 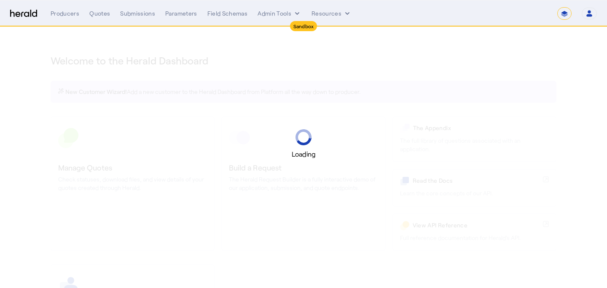 What do you see at coordinates (99, 13) in the screenshot?
I see `div: Quotes` at bounding box center [99, 13].